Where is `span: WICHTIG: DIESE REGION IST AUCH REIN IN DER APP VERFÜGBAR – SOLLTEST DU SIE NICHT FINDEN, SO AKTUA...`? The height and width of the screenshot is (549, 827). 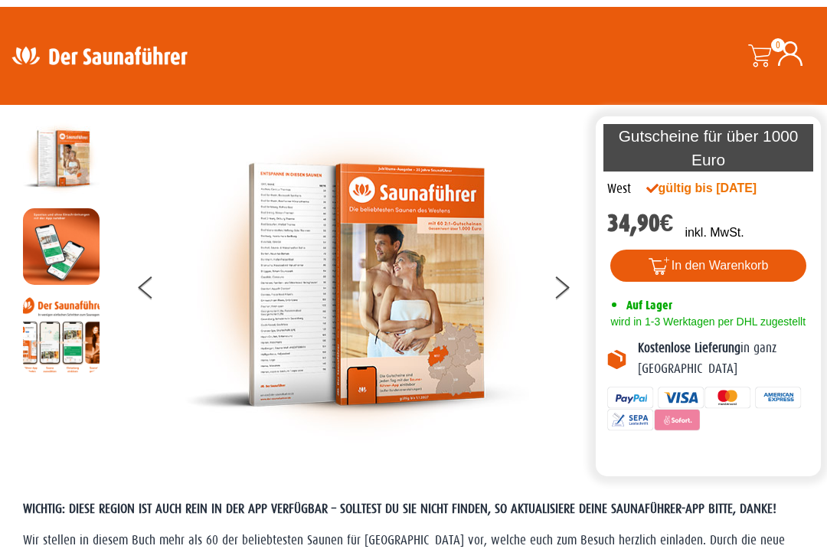
span: WICHTIG: DIESE REGION IST AUCH REIN IN DER APP VERFÜGBAR – SOLLTEST DU SIE NICHT FINDEN, SO AKTUA... is located at coordinates (400, 509).